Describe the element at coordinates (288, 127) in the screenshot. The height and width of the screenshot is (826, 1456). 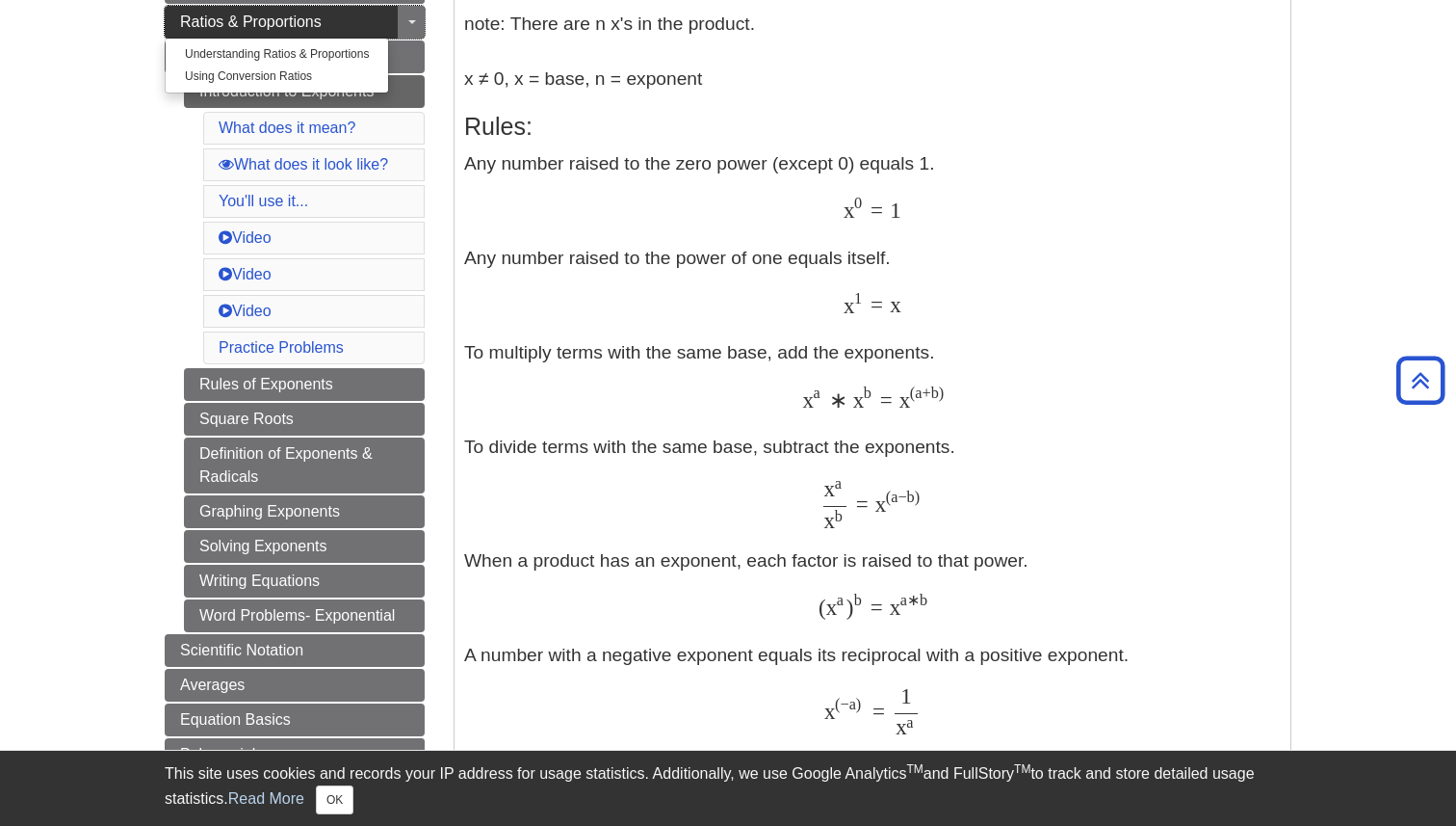
I see `a: What does it mean?` at that location.